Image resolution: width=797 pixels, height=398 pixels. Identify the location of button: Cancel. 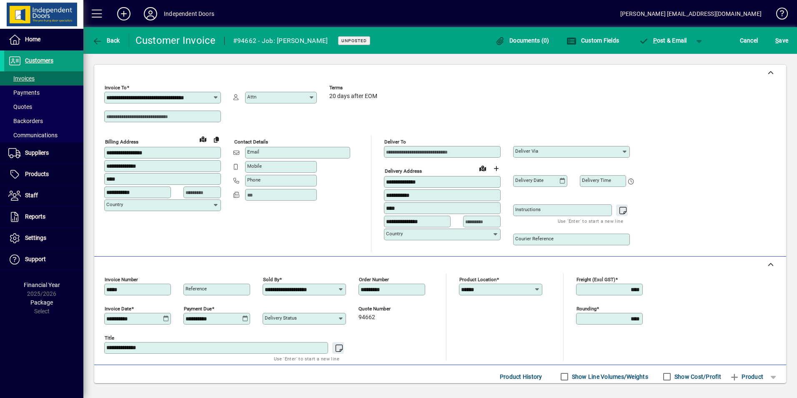
(749, 40).